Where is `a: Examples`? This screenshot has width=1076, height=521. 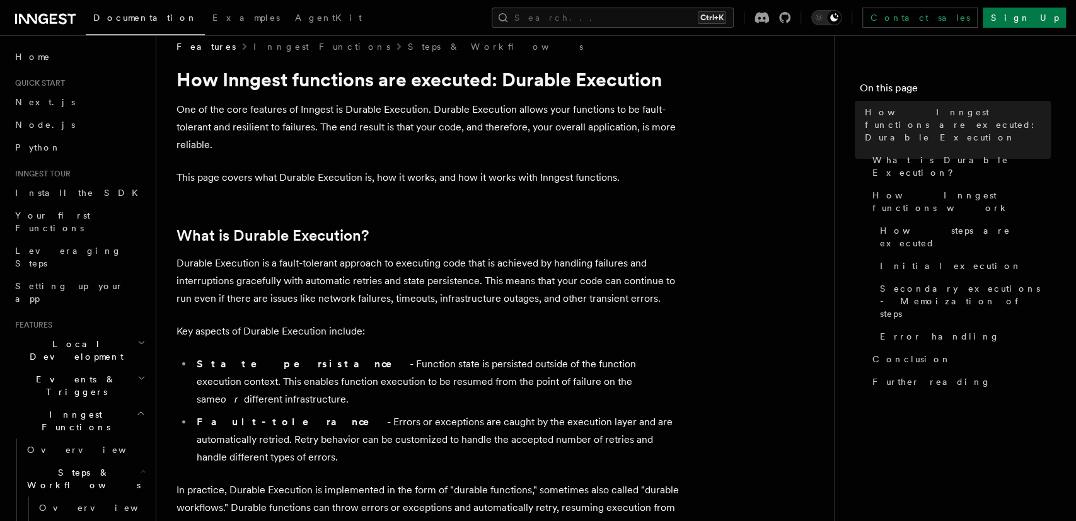 a: Examples is located at coordinates (246, 19).